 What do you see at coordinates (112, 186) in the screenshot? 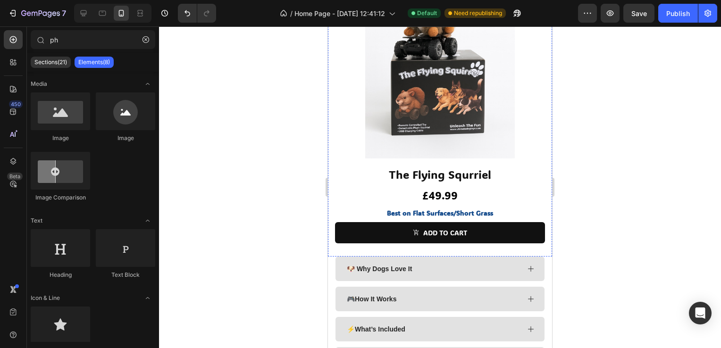
I see `p: Best on Flat Surfaces/Short Grass` at bounding box center [112, 186].